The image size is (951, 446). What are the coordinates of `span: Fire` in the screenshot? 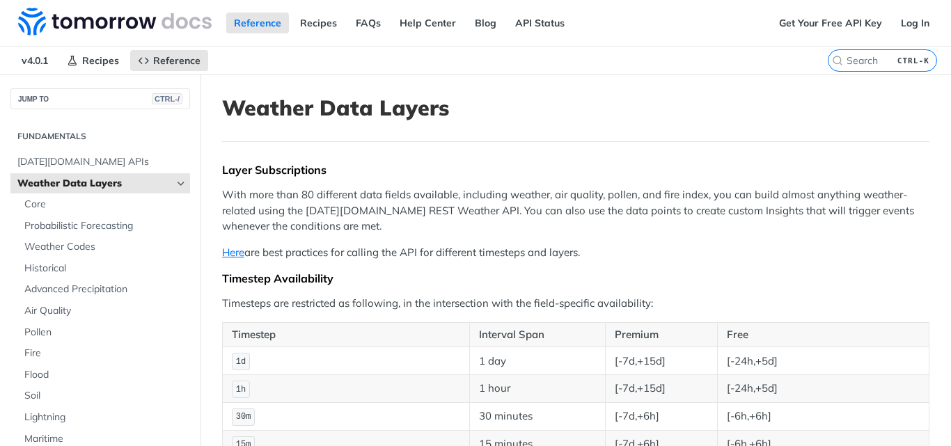 It's located at (105, 354).